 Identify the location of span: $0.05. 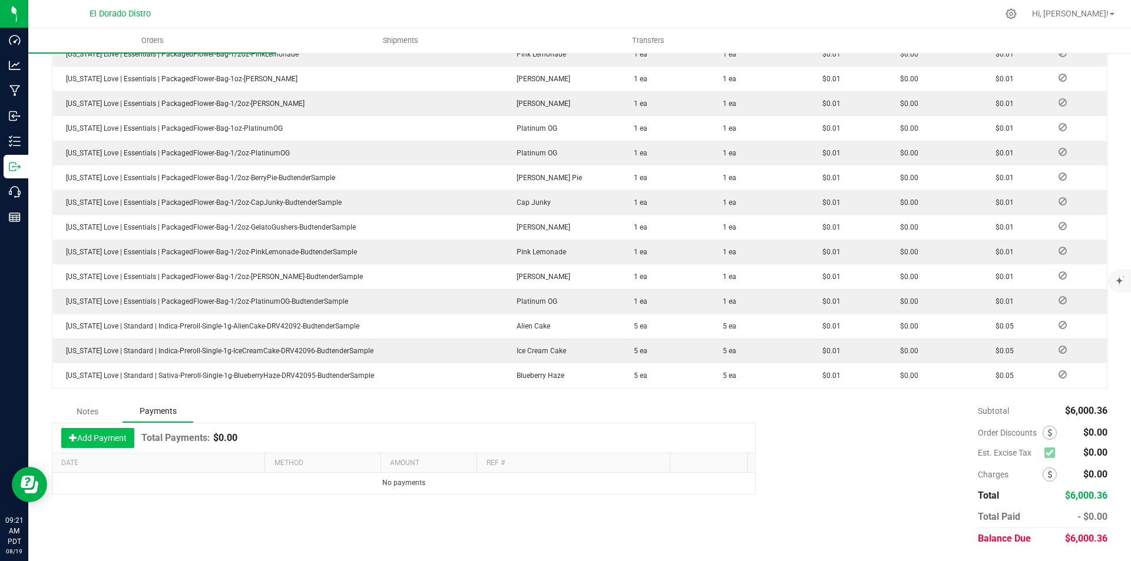
(1002, 326).